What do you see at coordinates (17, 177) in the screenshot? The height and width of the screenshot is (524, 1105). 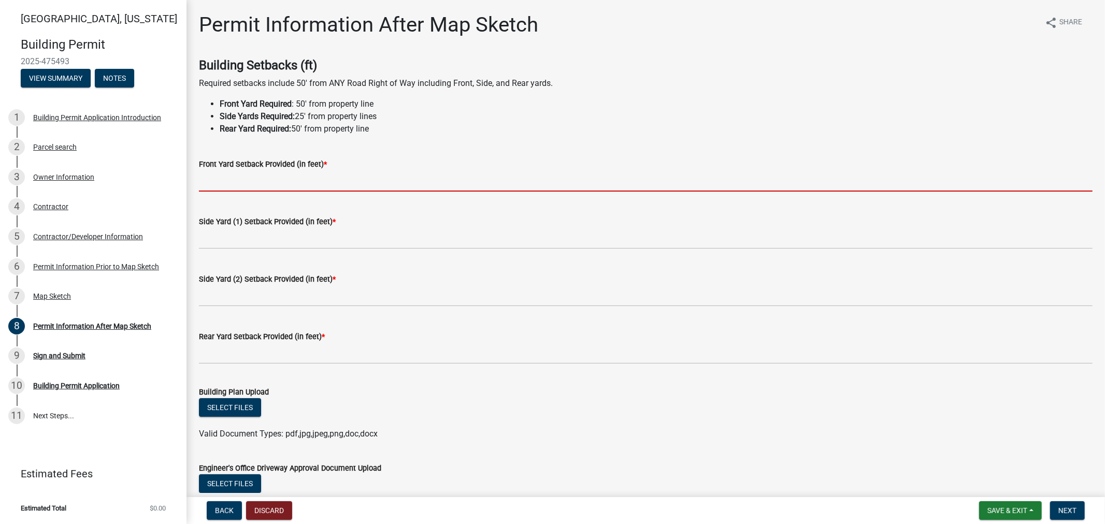 I see `div: 3` at bounding box center [17, 177].